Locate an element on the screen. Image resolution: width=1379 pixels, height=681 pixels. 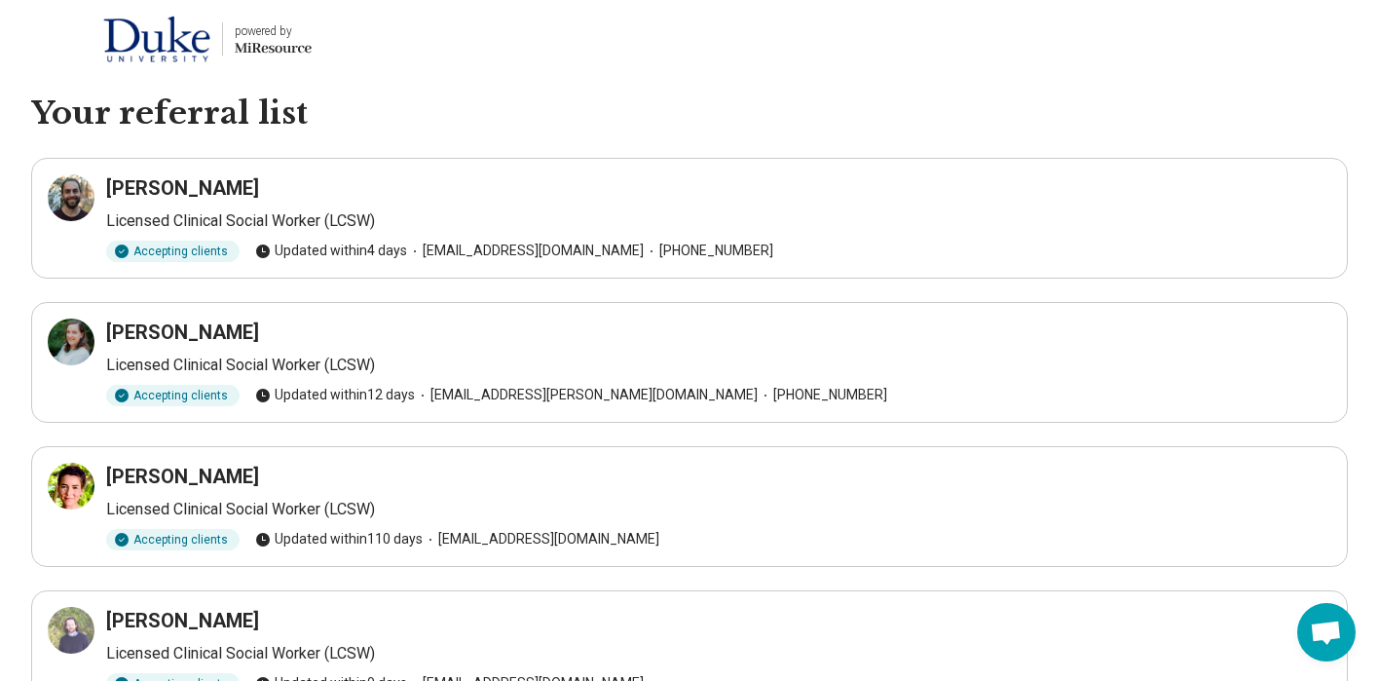
span: Updated within 4 days is located at coordinates (331, 250).